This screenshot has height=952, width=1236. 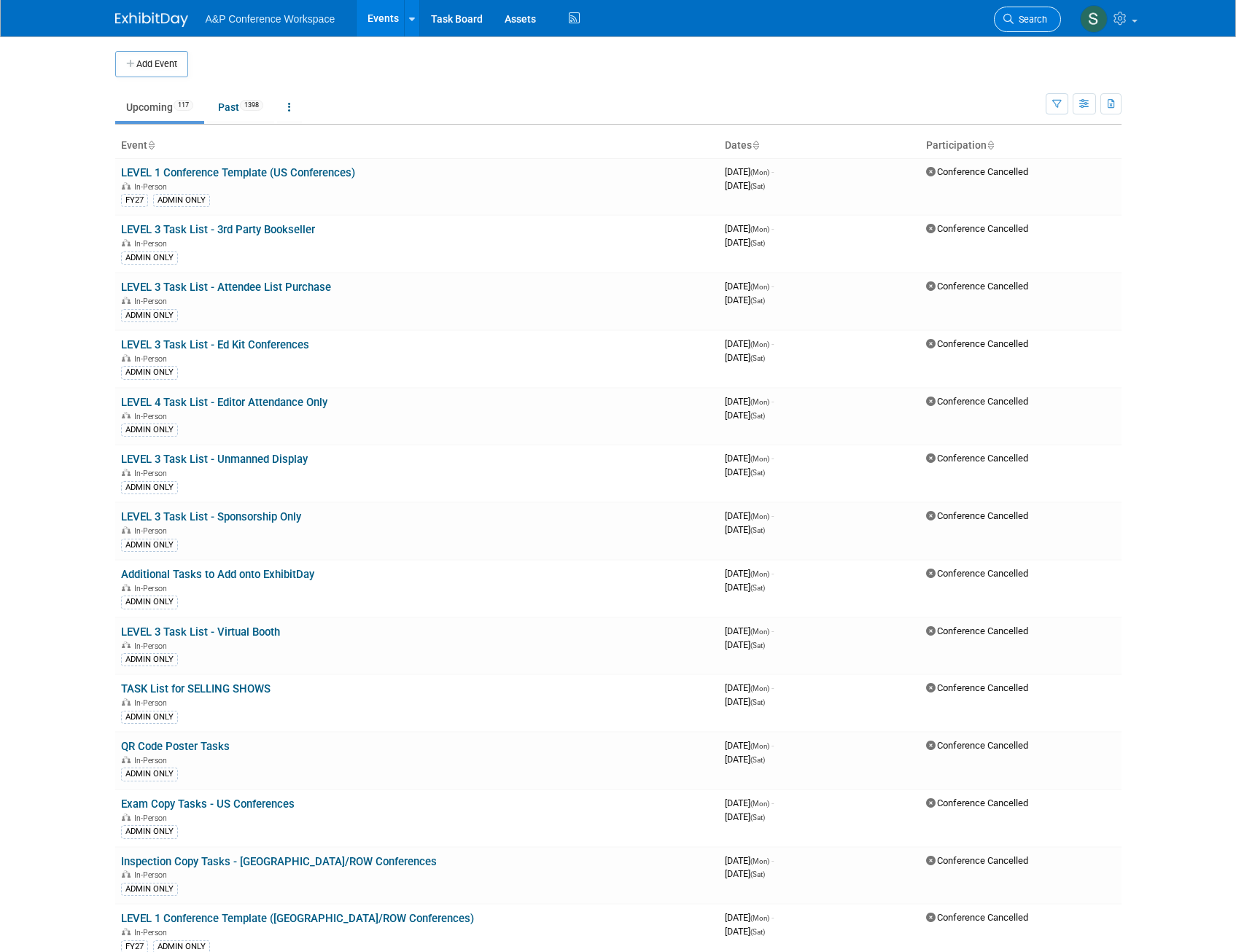 I want to click on a: TASK List for SELLING SHOWS, so click(x=195, y=689).